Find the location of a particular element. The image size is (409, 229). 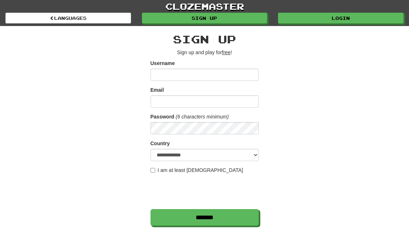

h2: Sign up is located at coordinates (205, 39).